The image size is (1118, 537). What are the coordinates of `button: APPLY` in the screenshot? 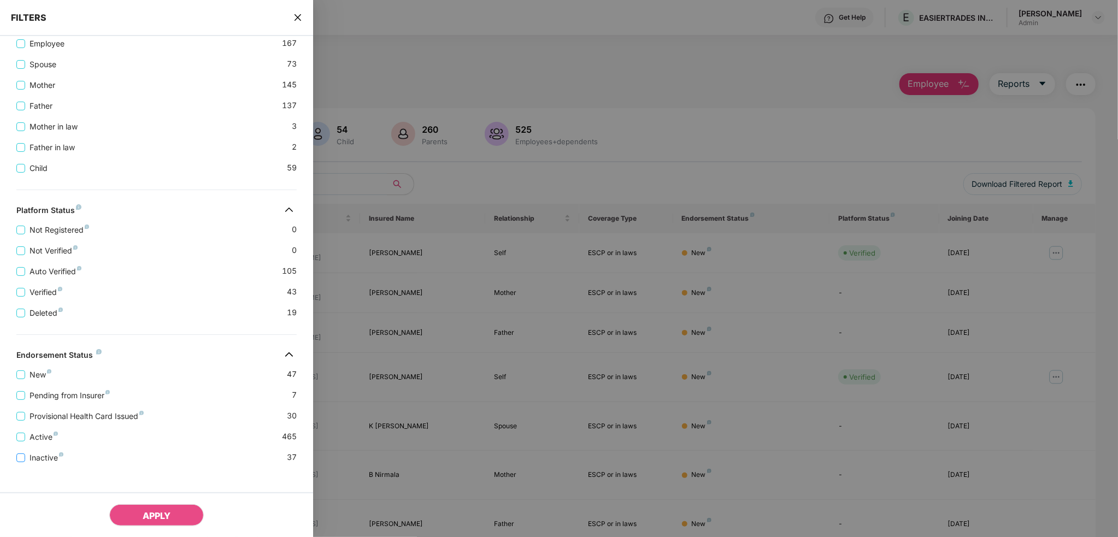 It's located at (156, 515).